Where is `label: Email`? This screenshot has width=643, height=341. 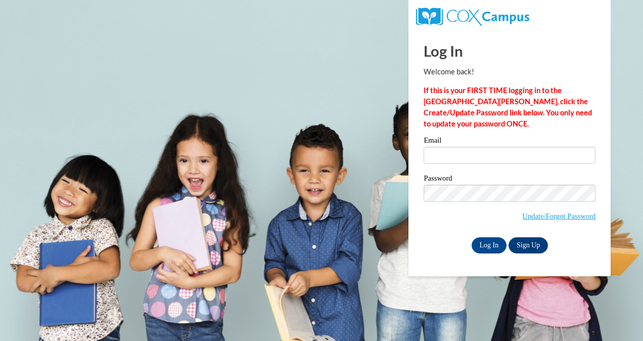 label: Email is located at coordinates (509, 142).